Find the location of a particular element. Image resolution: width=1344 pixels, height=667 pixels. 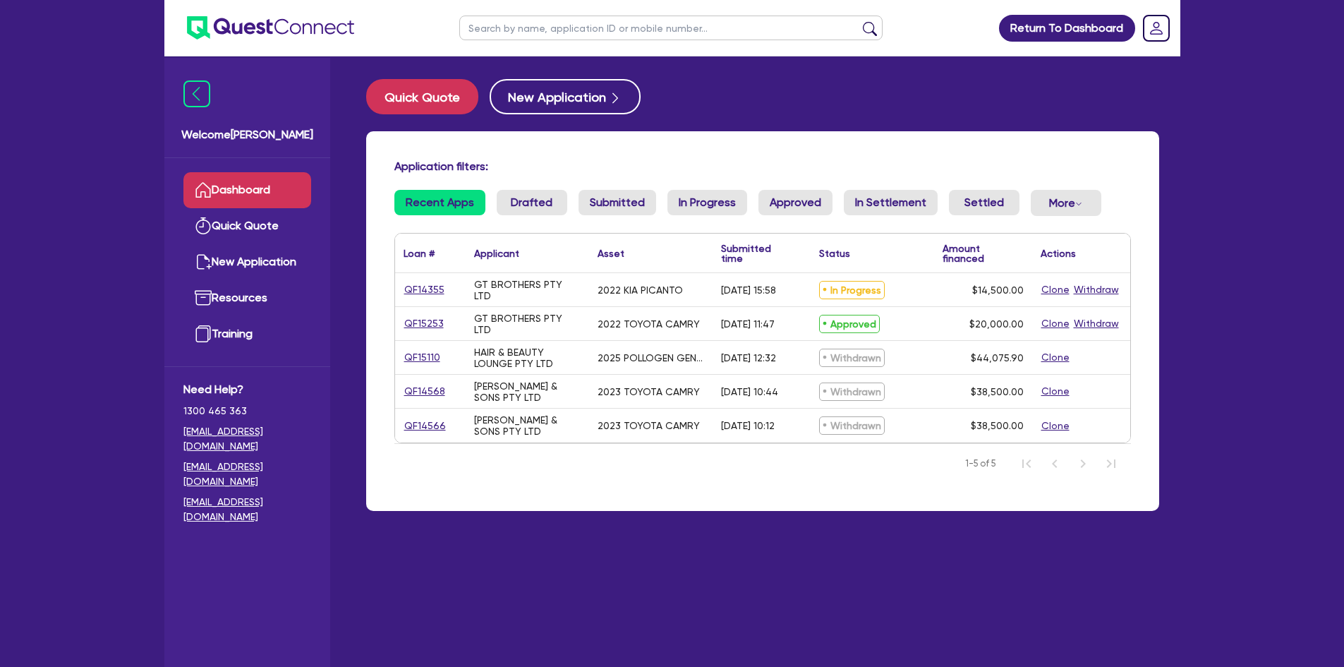

a: Settled is located at coordinates (984, 203).